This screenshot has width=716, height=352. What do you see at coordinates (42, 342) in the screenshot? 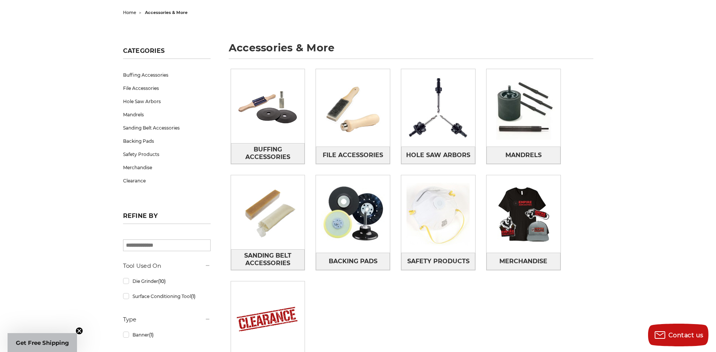
I see `span: Get Free Shipping` at bounding box center [42, 342].